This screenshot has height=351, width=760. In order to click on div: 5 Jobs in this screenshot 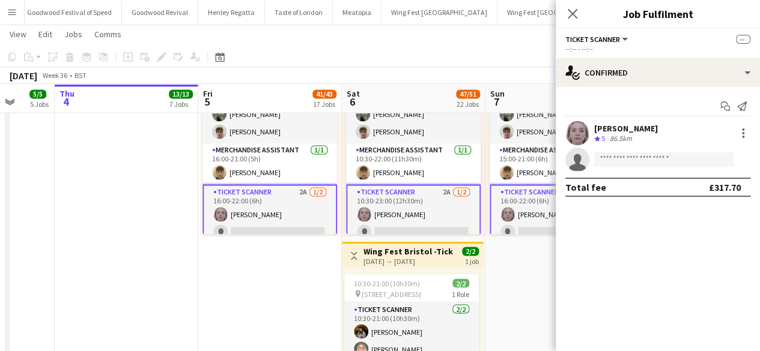, I will do `click(39, 104)`.